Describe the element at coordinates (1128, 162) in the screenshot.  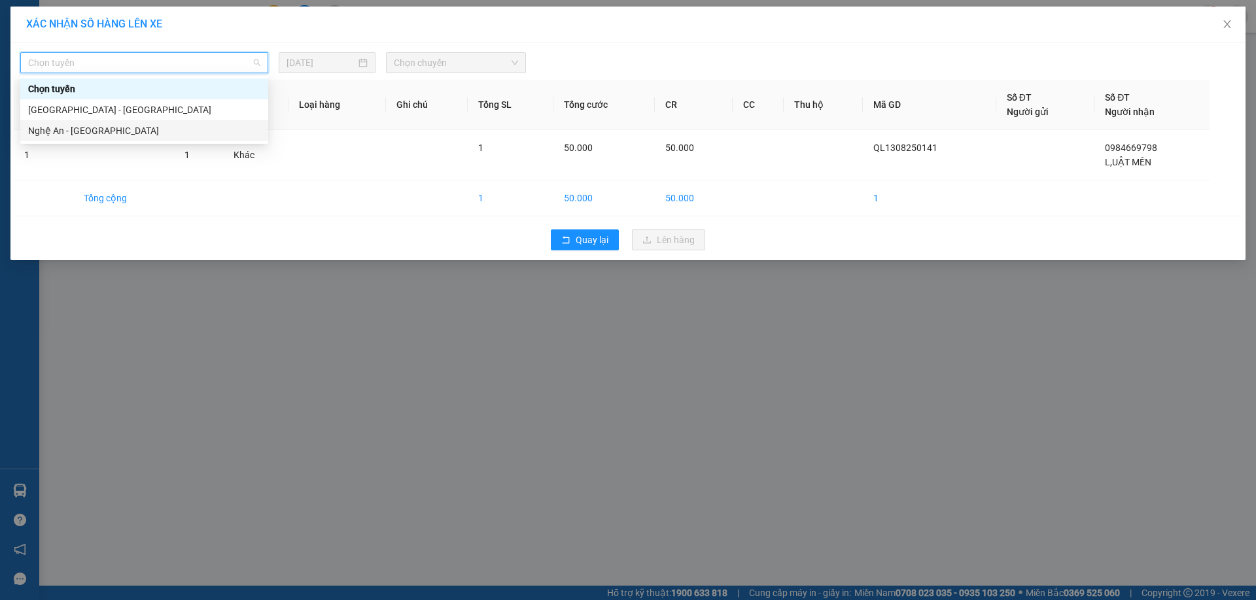
I see `span: L,UẬT MỀN` at that location.